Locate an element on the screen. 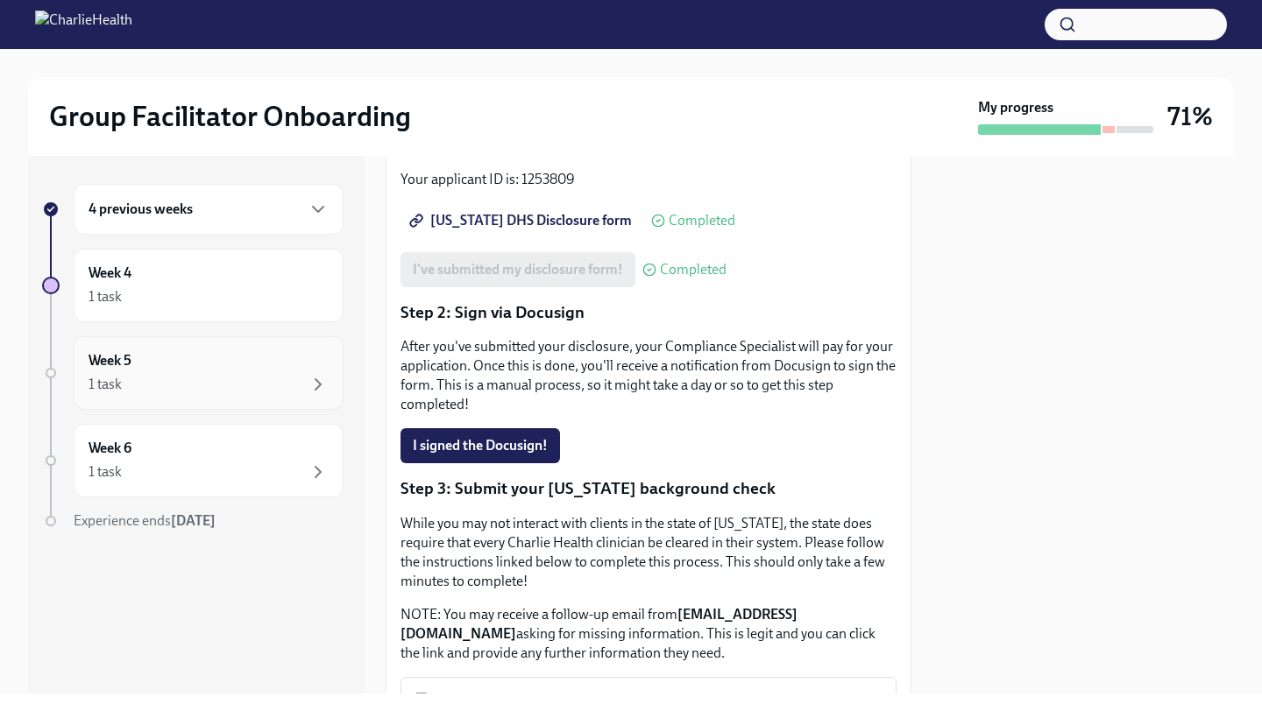 Image resolution: width=1262 pixels, height=711 pixels. span: I signed the Docusign! is located at coordinates (480, 446).